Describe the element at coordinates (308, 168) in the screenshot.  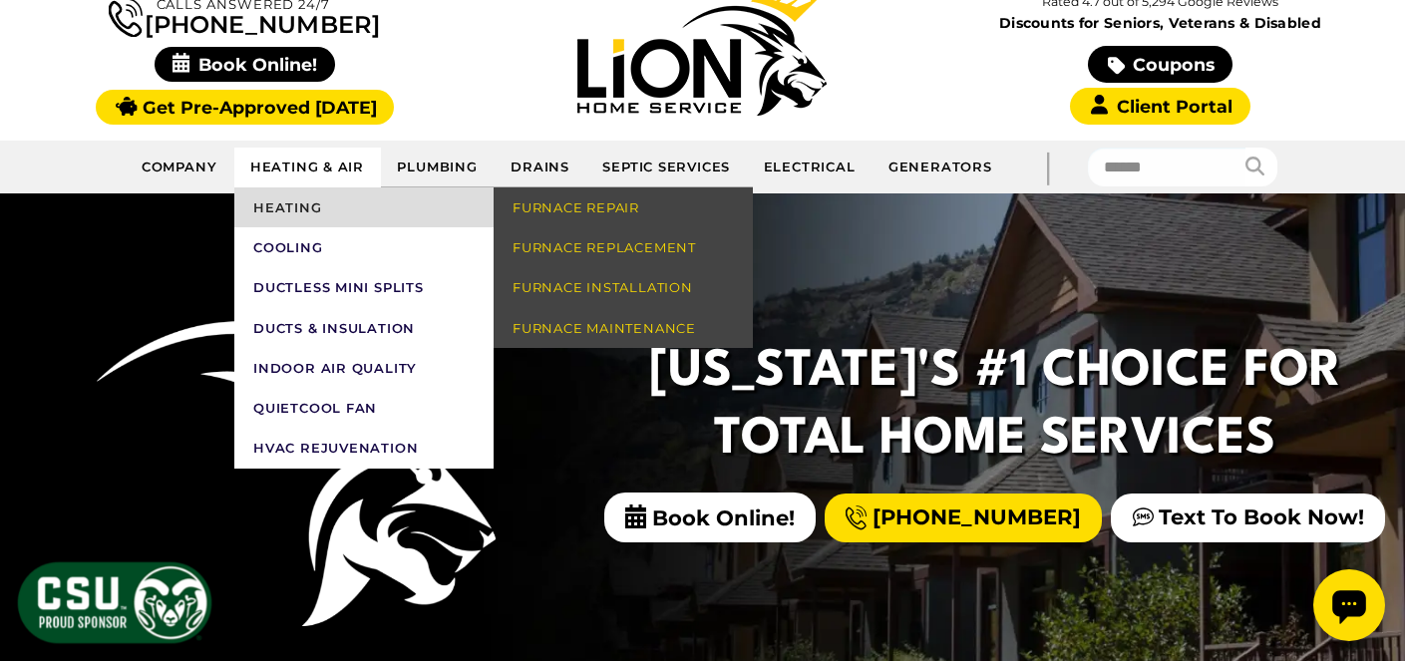
I see `a: Heating & Air` at that location.